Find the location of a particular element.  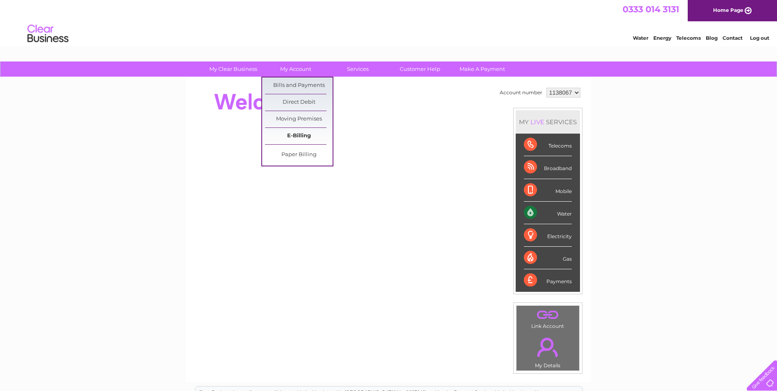

a: Blog is located at coordinates (711, 38).